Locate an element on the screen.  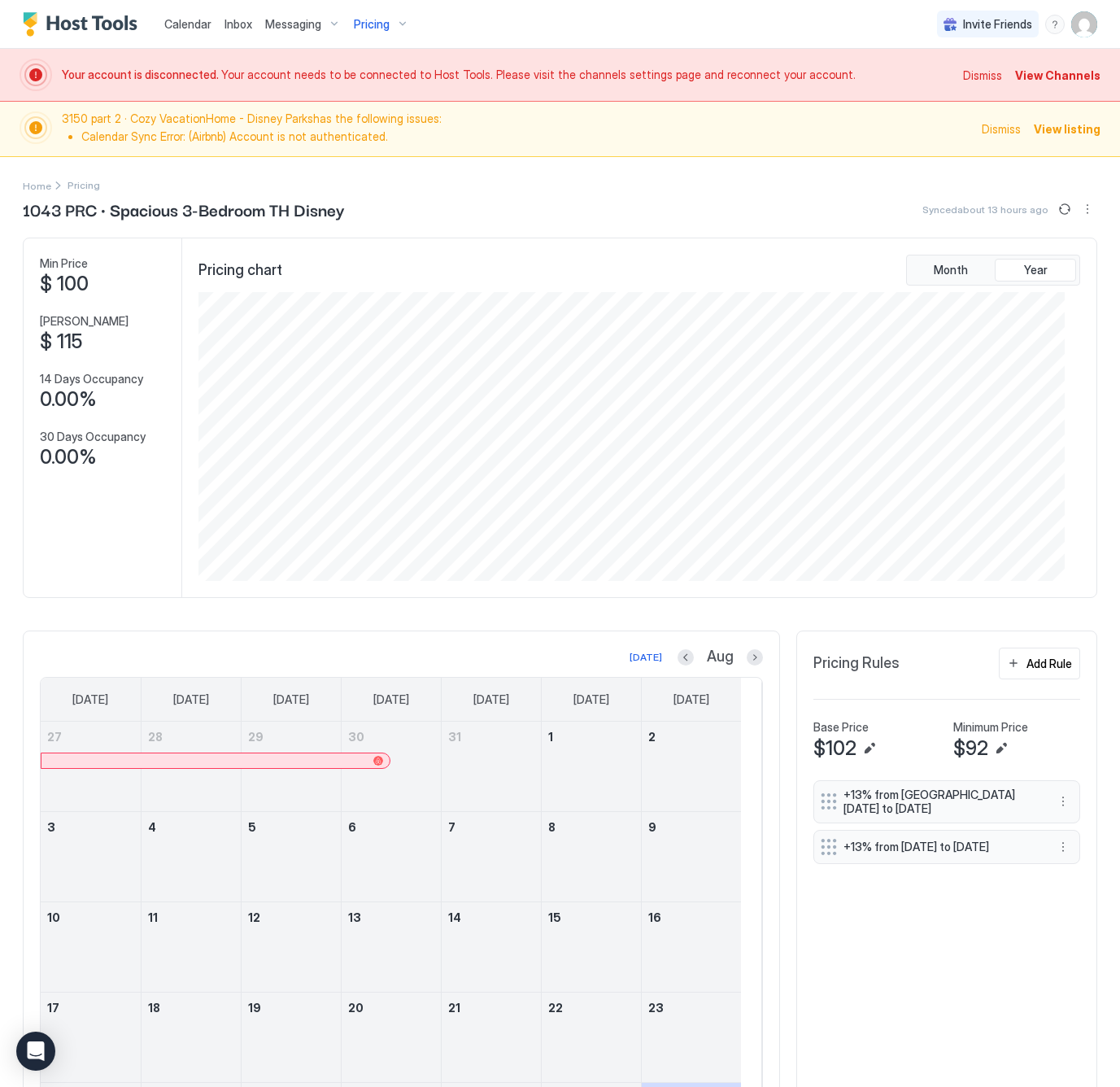
td: August 10, 2025 is located at coordinates (90, 947).